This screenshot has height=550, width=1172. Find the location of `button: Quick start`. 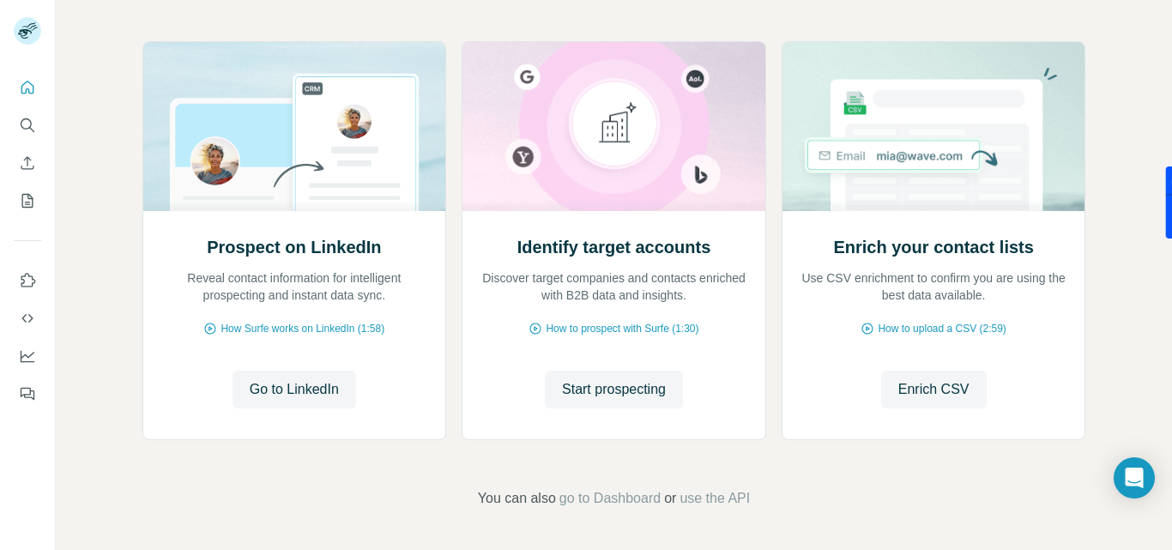

button: Quick start is located at coordinates (27, 87).